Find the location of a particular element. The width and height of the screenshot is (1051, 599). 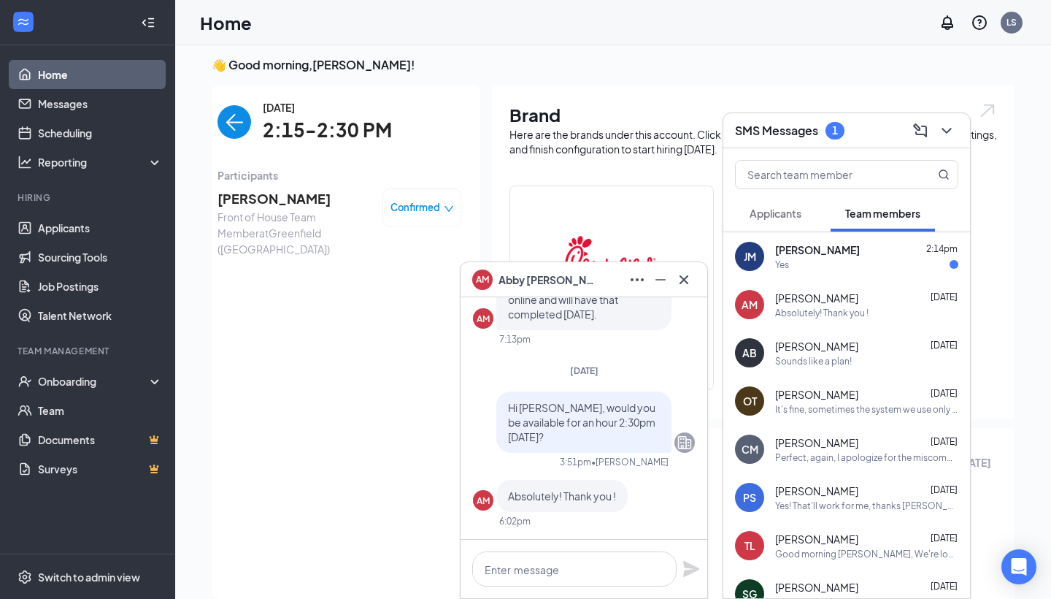

div: Absolutely! Thank you ! is located at coordinates (822, 313).